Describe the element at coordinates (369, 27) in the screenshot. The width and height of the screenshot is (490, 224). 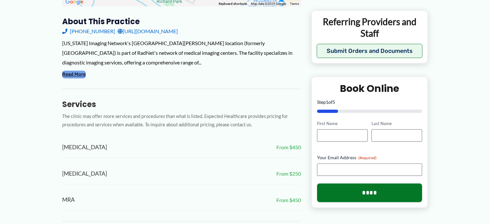
I see `p: Referring Providers and Staff` at that location.